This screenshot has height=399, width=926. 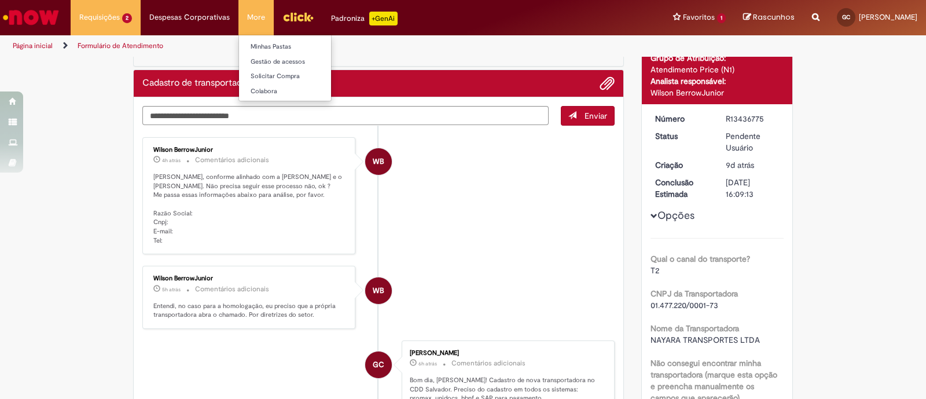 I want to click on p: +GenAi, so click(x=383, y=19).